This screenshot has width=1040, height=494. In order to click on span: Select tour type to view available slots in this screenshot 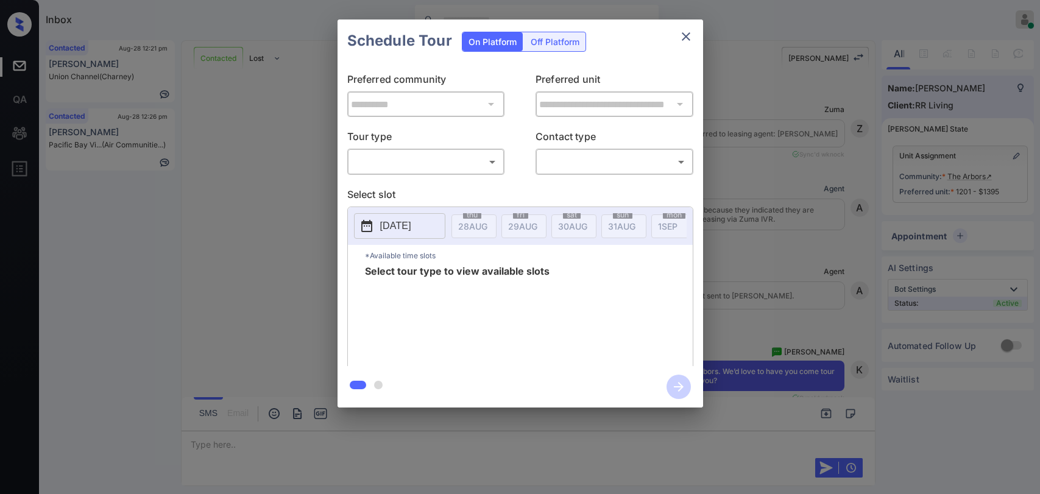, I will do `click(457, 315)`.